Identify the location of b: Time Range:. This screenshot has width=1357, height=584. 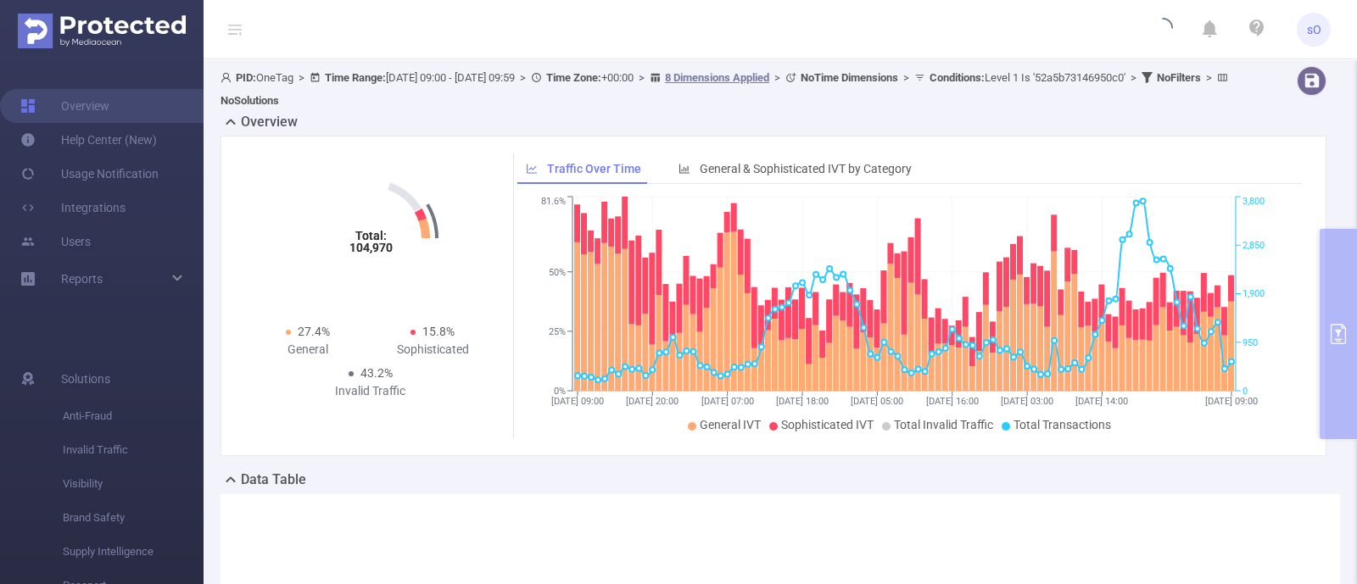
(355, 77).